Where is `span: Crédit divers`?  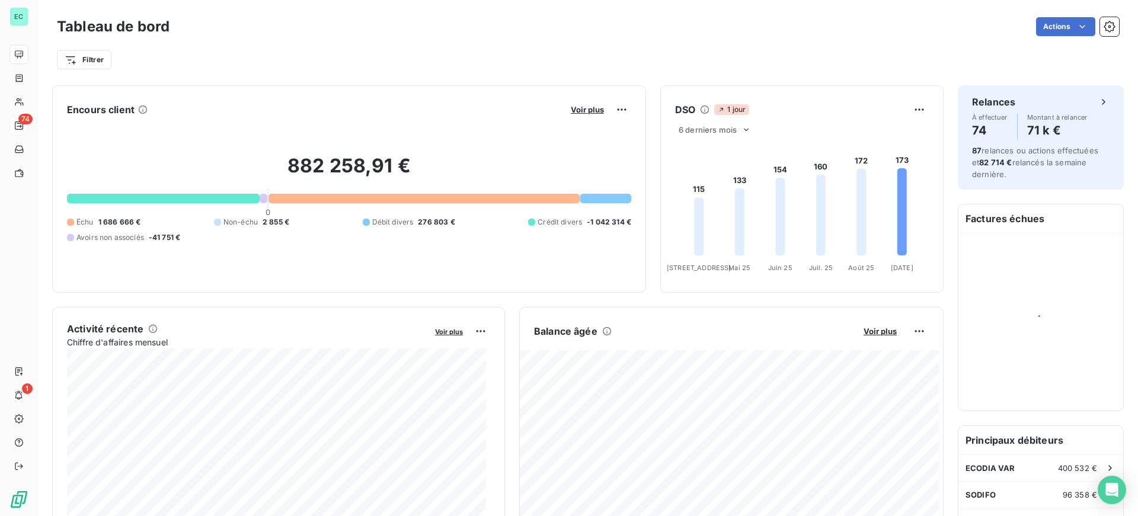
span: Crédit divers is located at coordinates (560, 222).